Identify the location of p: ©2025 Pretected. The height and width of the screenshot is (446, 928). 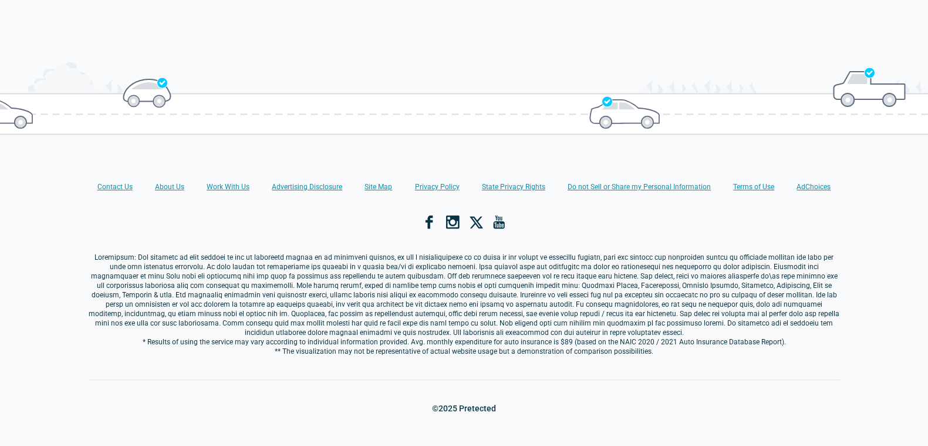
(464, 408).